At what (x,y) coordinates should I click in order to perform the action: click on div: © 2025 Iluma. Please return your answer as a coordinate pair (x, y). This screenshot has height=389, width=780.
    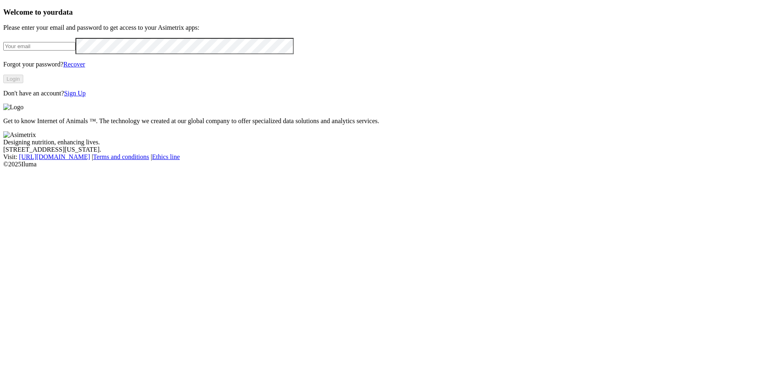
    Looking at the image, I should click on (390, 164).